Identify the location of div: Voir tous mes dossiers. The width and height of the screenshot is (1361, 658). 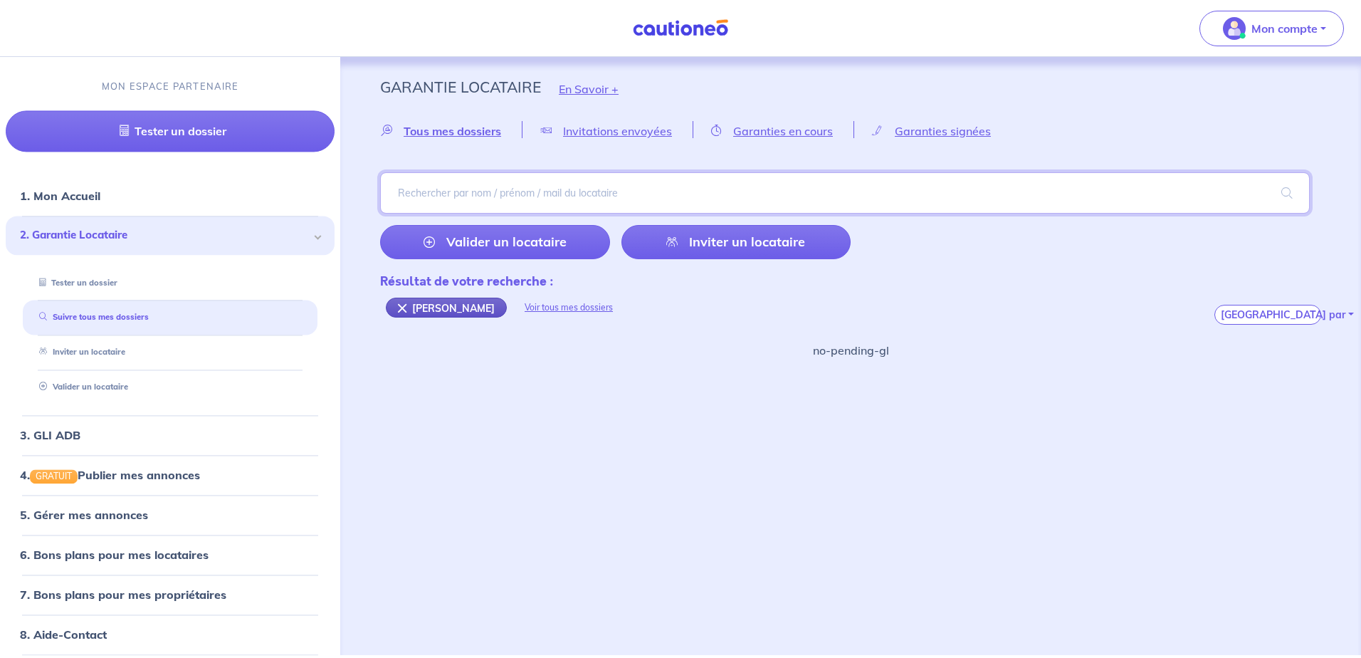
(569, 307).